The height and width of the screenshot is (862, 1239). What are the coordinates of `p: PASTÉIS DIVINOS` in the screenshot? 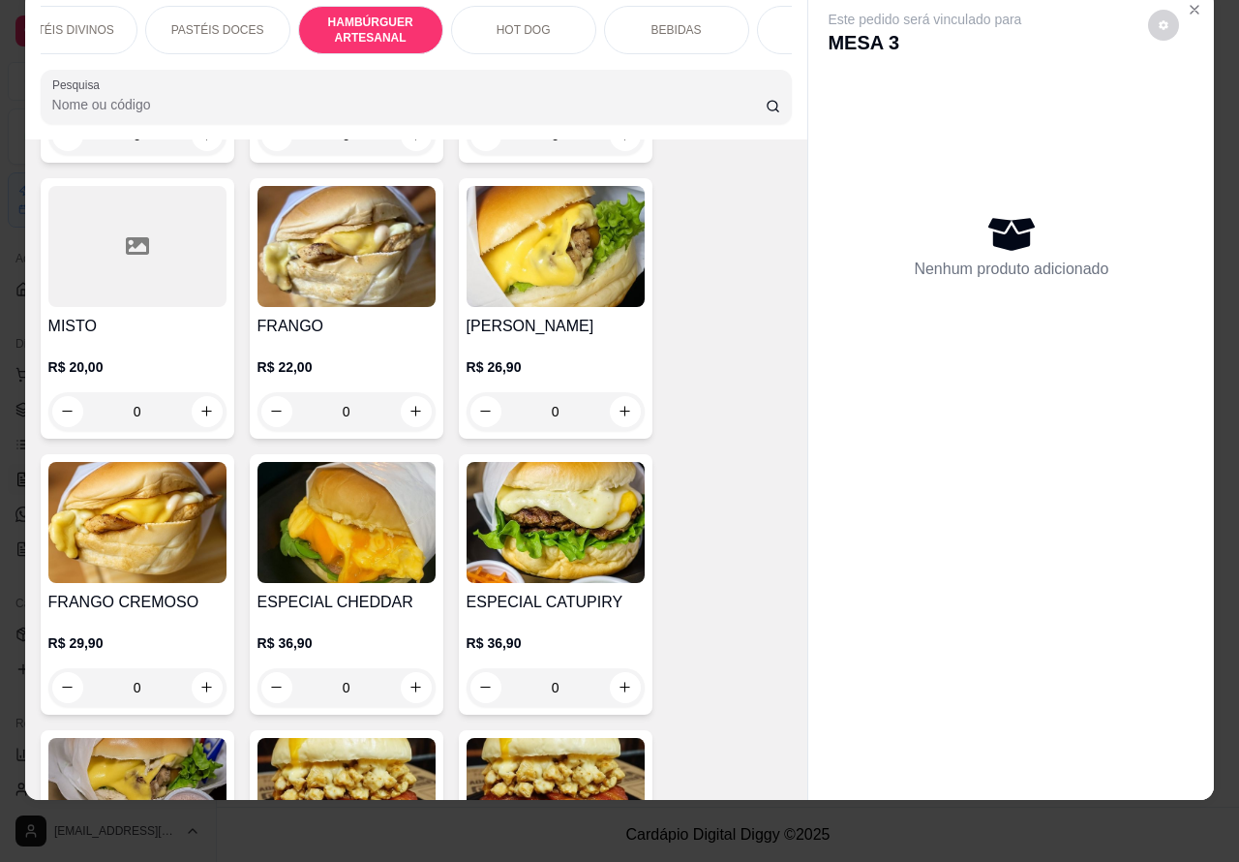 It's located at (64, 30).